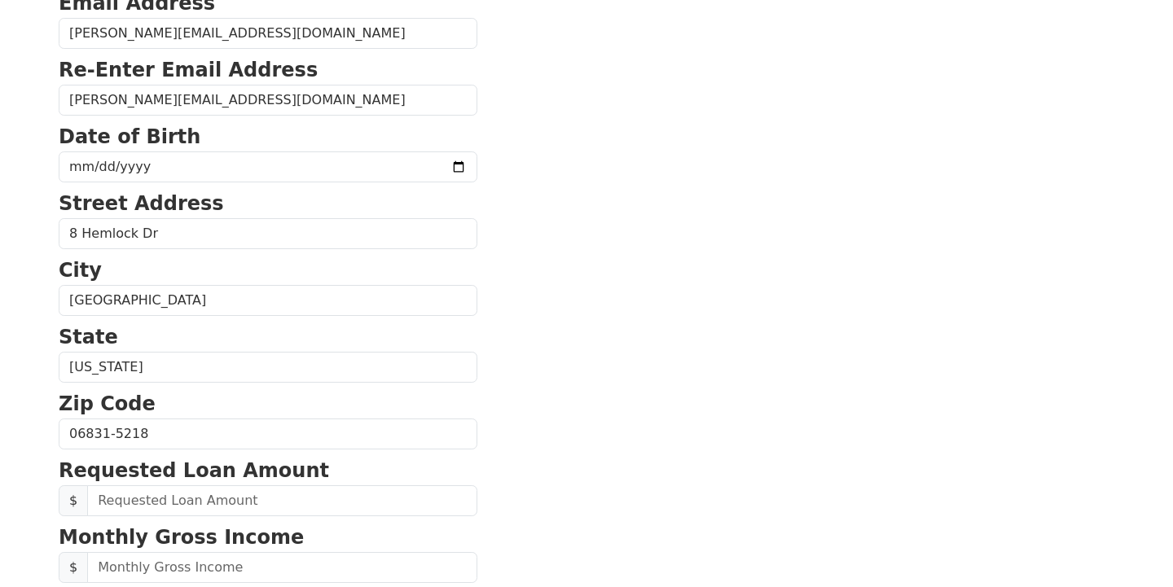 This screenshot has width=1173, height=587. Describe the element at coordinates (80, 270) in the screenshot. I see `strong: City` at that location.